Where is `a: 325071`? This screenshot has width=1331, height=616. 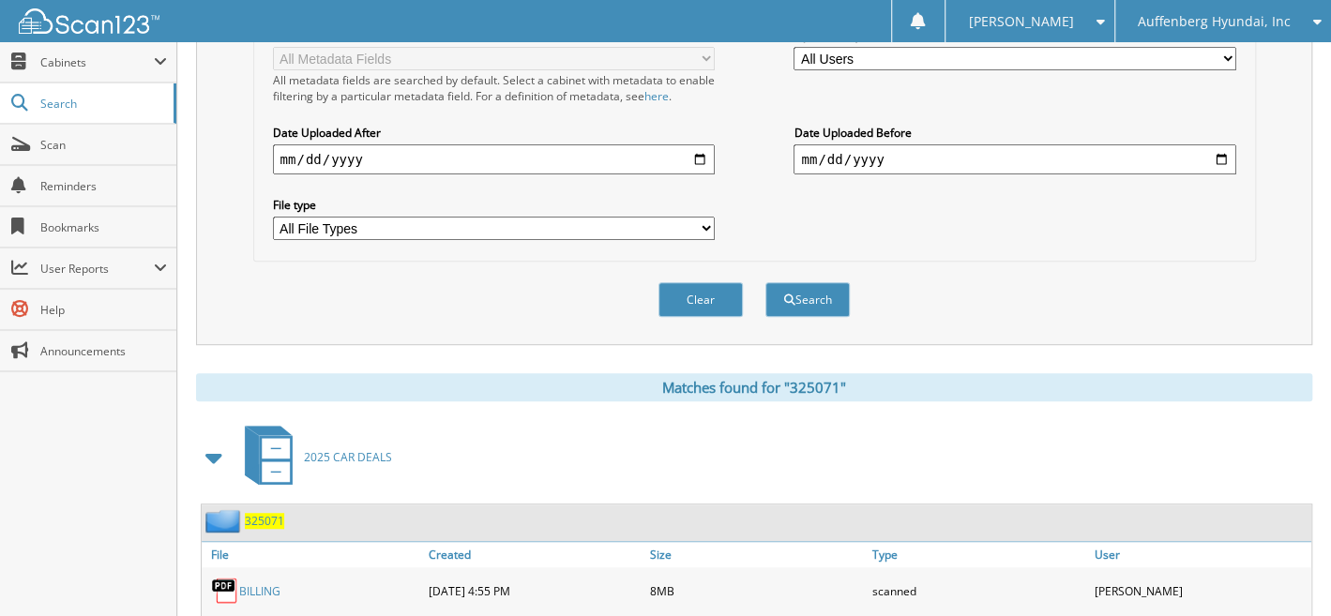 a: 325071 is located at coordinates (264, 520).